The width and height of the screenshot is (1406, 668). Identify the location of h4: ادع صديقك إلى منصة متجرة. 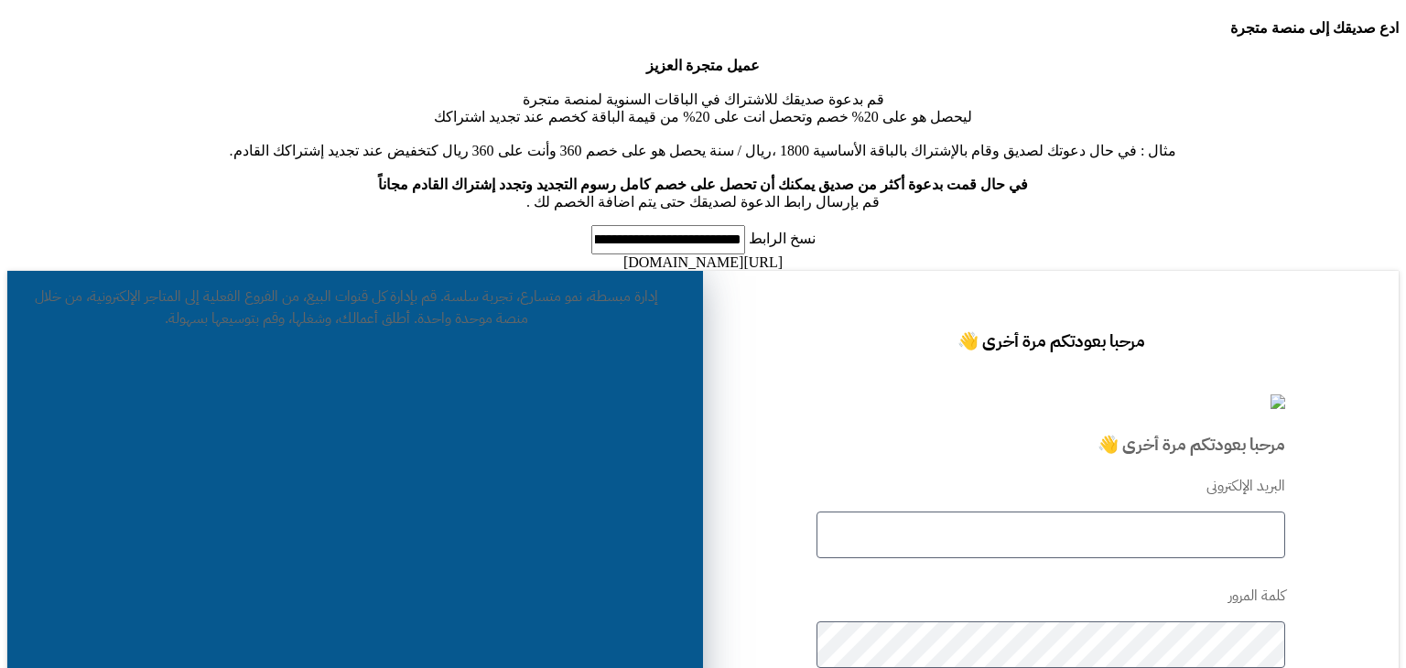
(703, 27).